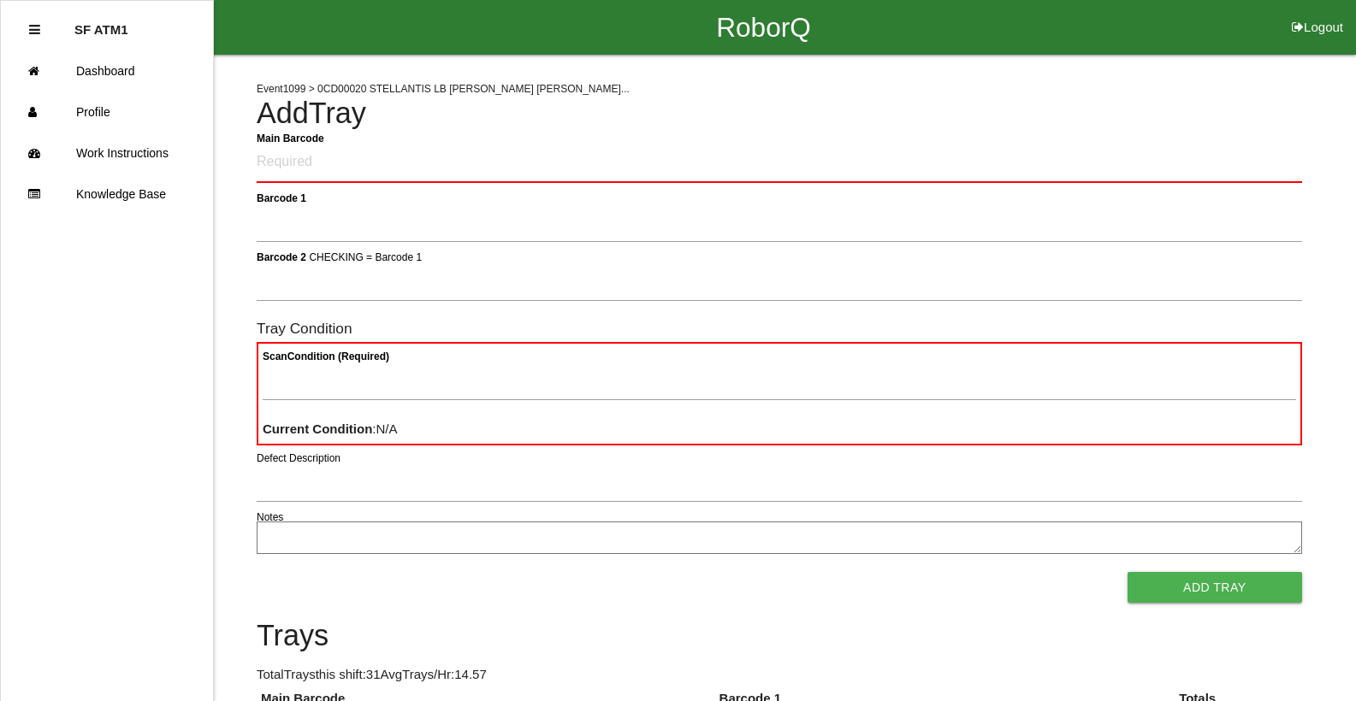 This screenshot has height=701, width=1356. What do you see at coordinates (107, 194) in the screenshot?
I see `a: Knowledge Base` at bounding box center [107, 194].